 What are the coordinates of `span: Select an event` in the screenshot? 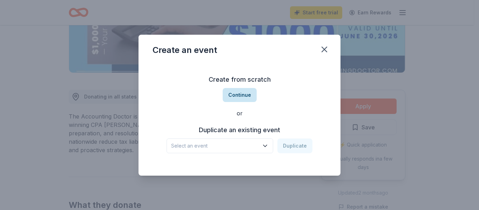 It's located at (215, 146).